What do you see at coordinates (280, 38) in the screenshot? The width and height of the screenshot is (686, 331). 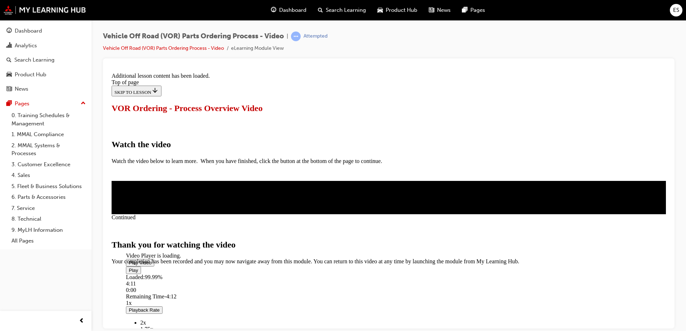 I see `h1: VOR Ordering - Process Overview Video` at bounding box center [280, 38].